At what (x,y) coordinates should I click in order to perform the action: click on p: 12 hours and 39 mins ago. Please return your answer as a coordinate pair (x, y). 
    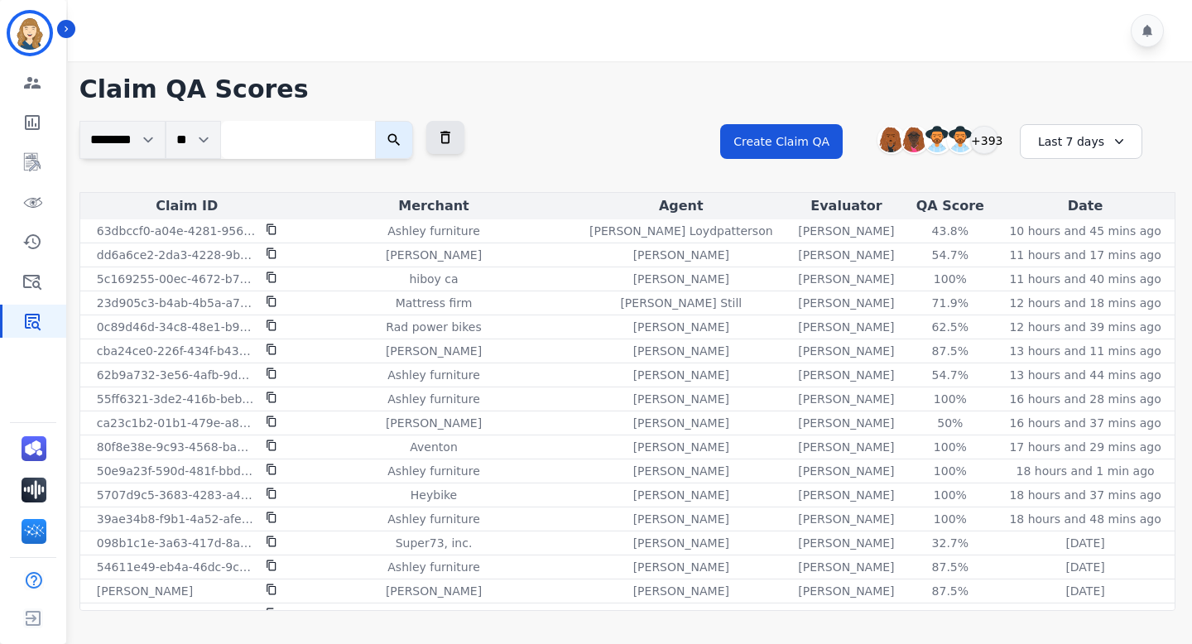
    Looking at the image, I should click on (1085, 327).